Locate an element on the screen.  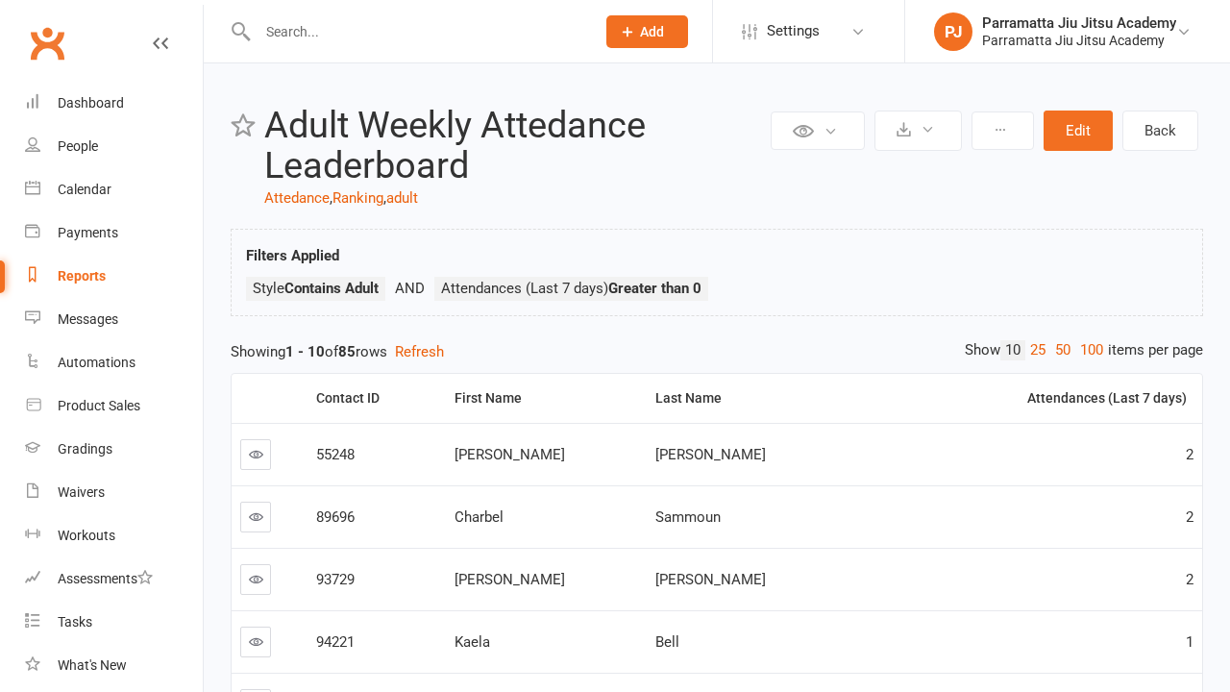
div: Show items per page is located at coordinates (1084, 350).